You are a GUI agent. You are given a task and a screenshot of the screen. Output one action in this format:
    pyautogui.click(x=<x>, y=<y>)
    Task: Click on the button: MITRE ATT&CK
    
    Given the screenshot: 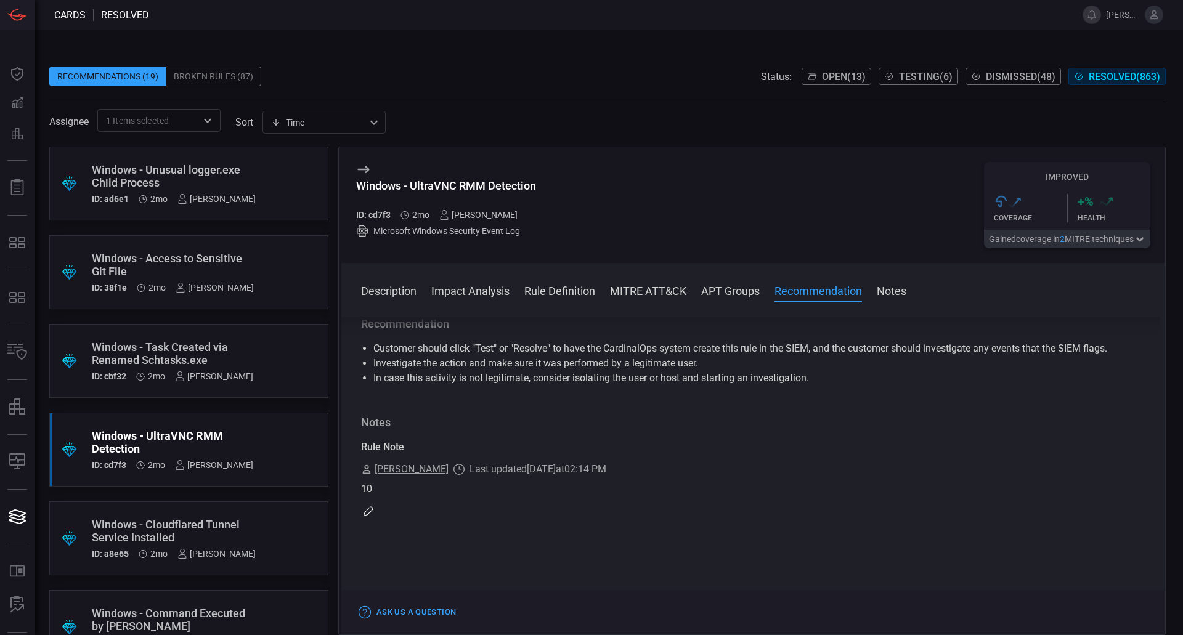 What is the action you would take?
    pyautogui.click(x=648, y=290)
    